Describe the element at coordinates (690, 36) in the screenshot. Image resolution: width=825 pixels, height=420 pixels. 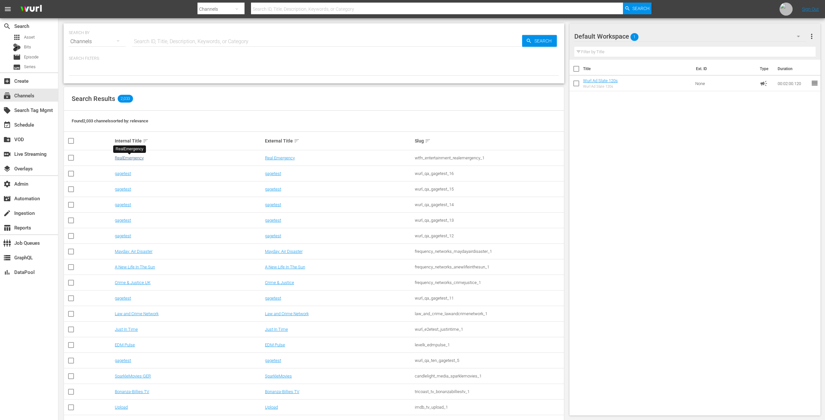
I see `div: Default Workspace` at that location.